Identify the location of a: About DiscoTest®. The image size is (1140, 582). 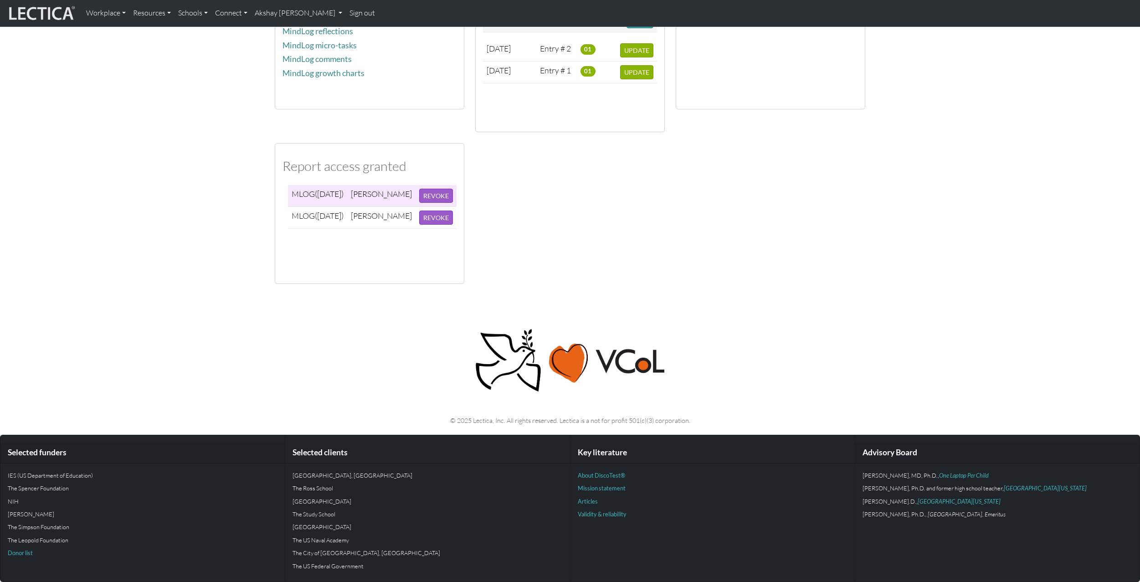
(602, 475).